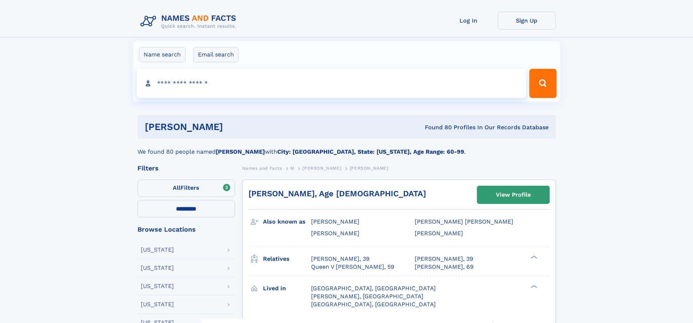 This screenshot has width=693, height=323. Describe the element at coordinates (262, 168) in the screenshot. I see `a: Names and Facts` at that location.